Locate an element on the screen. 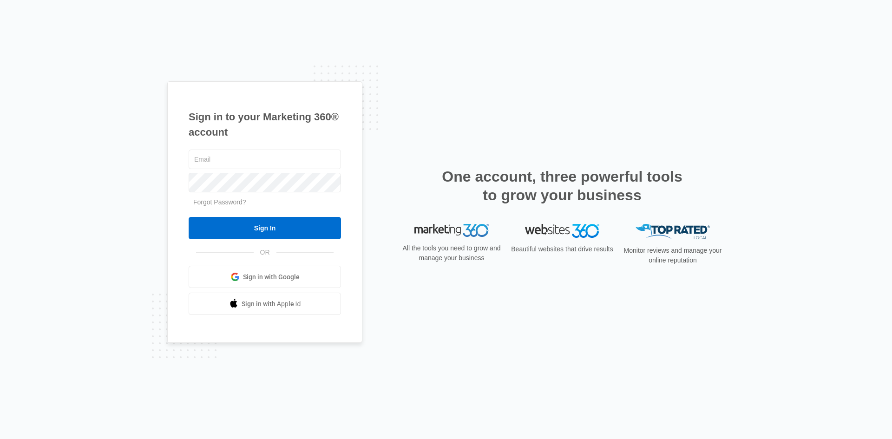  p: Beautiful websites that drive results is located at coordinates (562, 249).